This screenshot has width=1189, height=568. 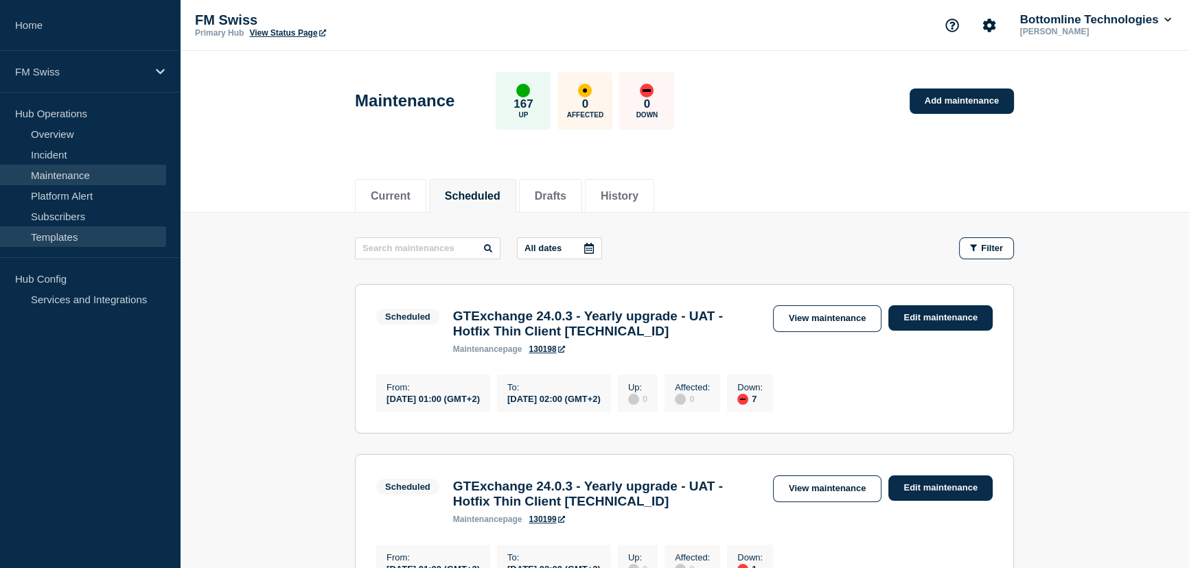 What do you see at coordinates (560, 249) in the screenshot?
I see `button: All dates` at bounding box center [560, 249].